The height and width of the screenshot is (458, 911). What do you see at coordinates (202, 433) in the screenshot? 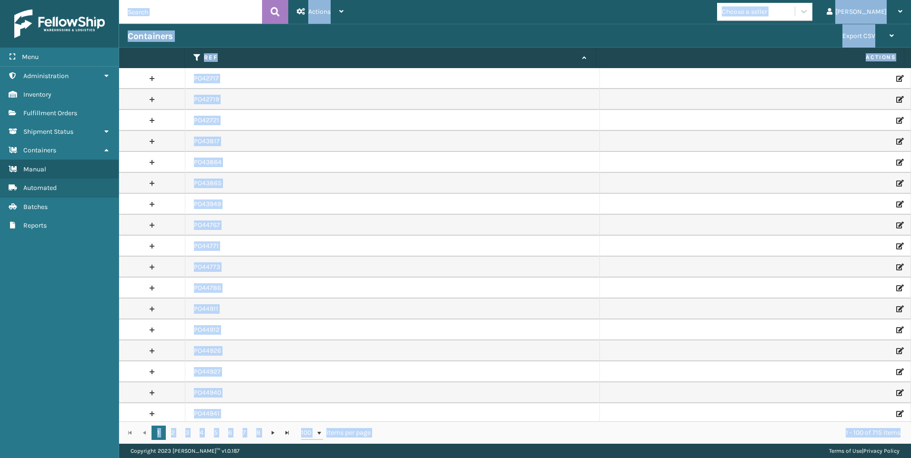
I see `a: 4` at bounding box center [202, 433].